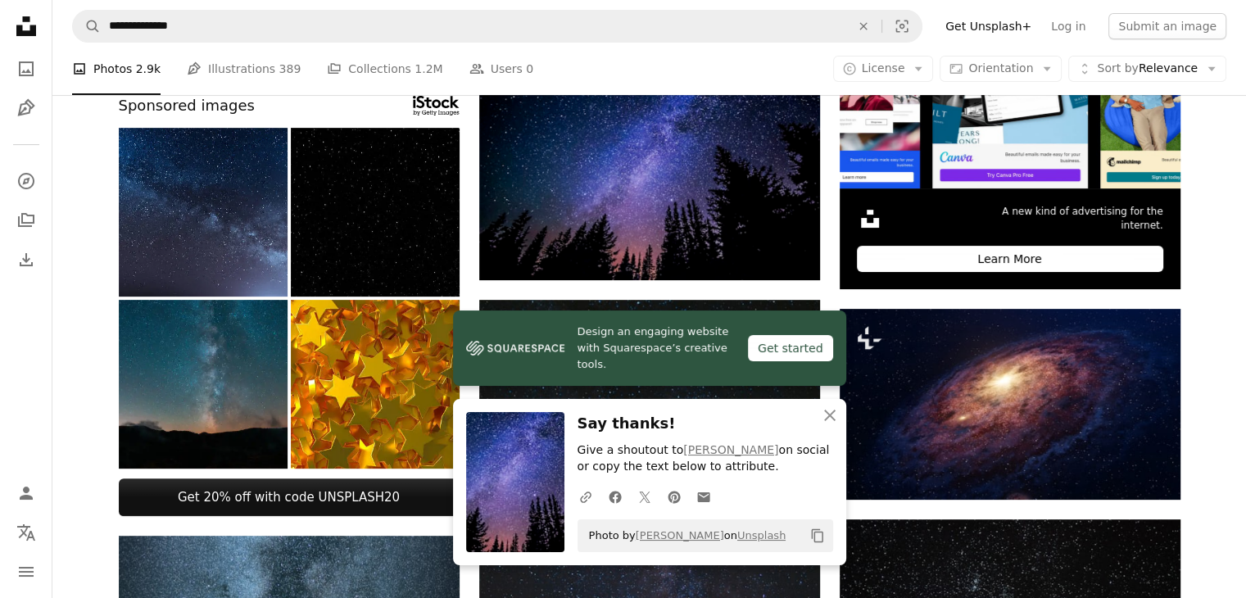  What do you see at coordinates (1000, 68) in the screenshot?
I see `span: Orientation` at bounding box center [1000, 68].